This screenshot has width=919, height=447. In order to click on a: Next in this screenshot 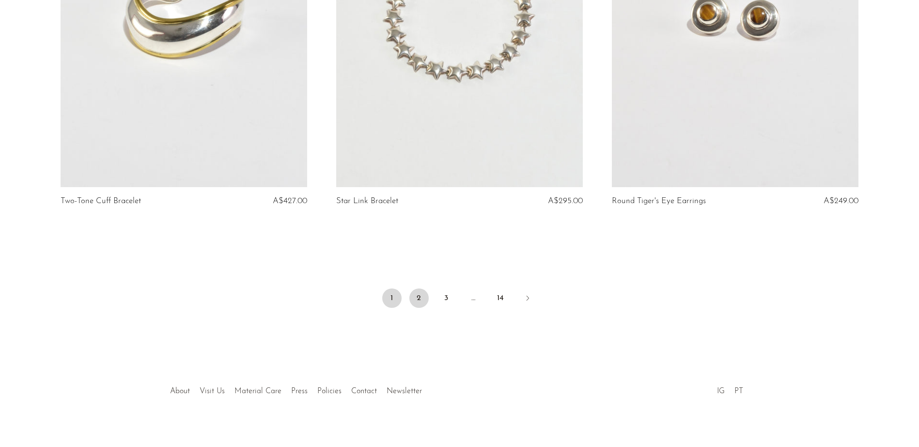, I will do `click(528, 299)`.